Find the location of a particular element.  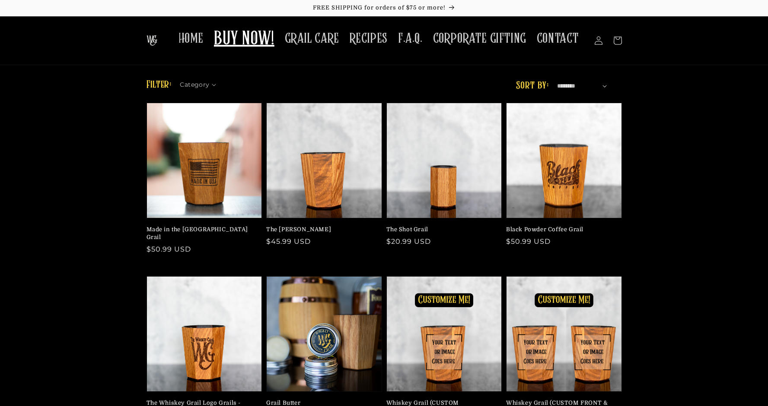

a: HOME is located at coordinates (191, 38).